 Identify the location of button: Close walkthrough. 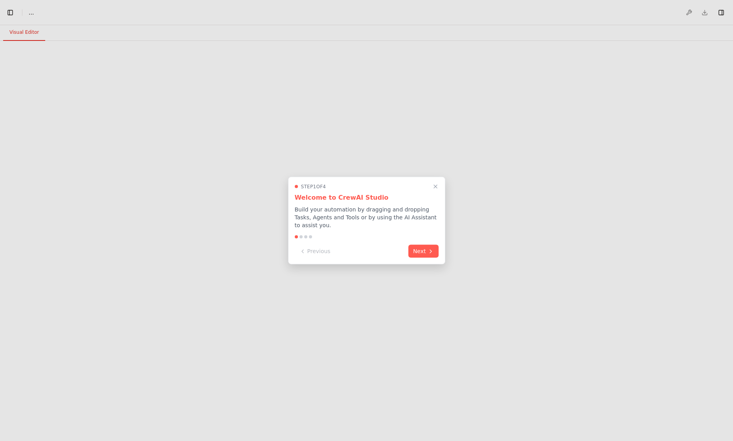
(436, 187).